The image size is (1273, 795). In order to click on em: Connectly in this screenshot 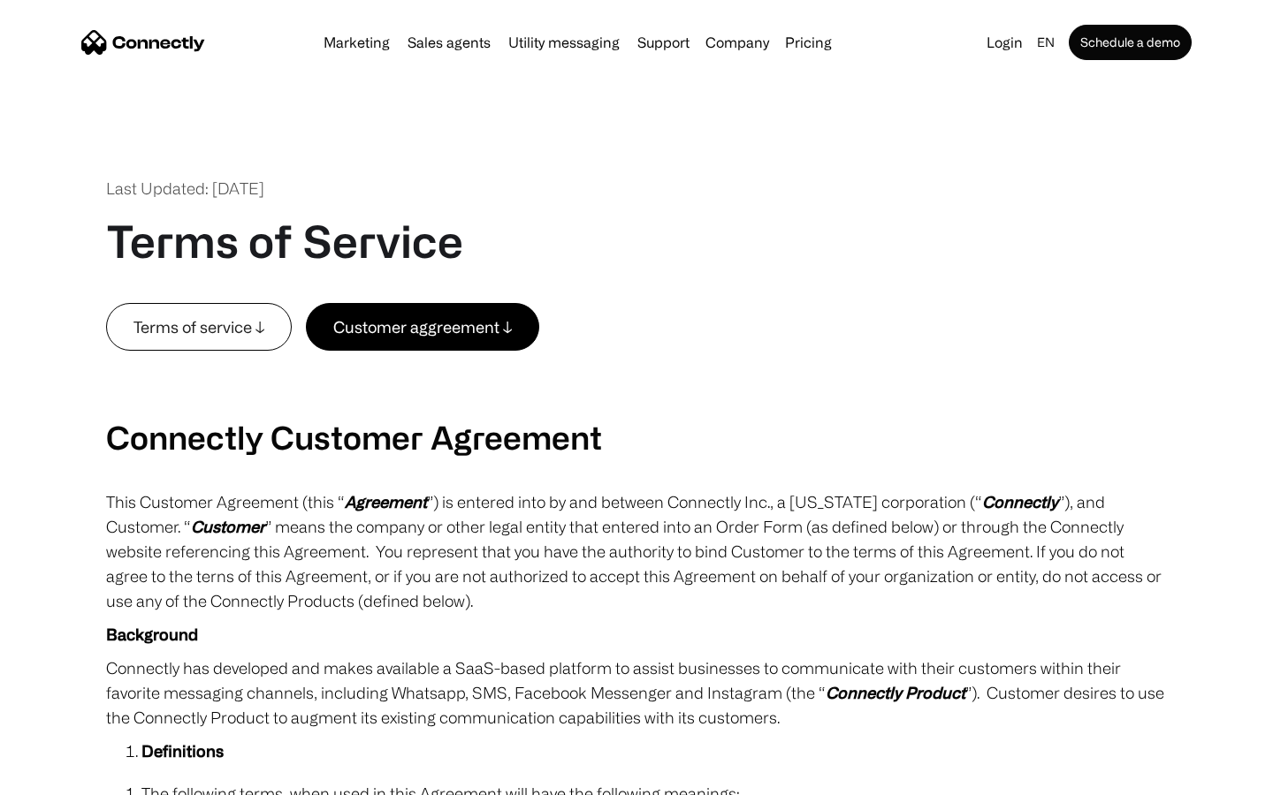, I will do `click(1020, 502)`.